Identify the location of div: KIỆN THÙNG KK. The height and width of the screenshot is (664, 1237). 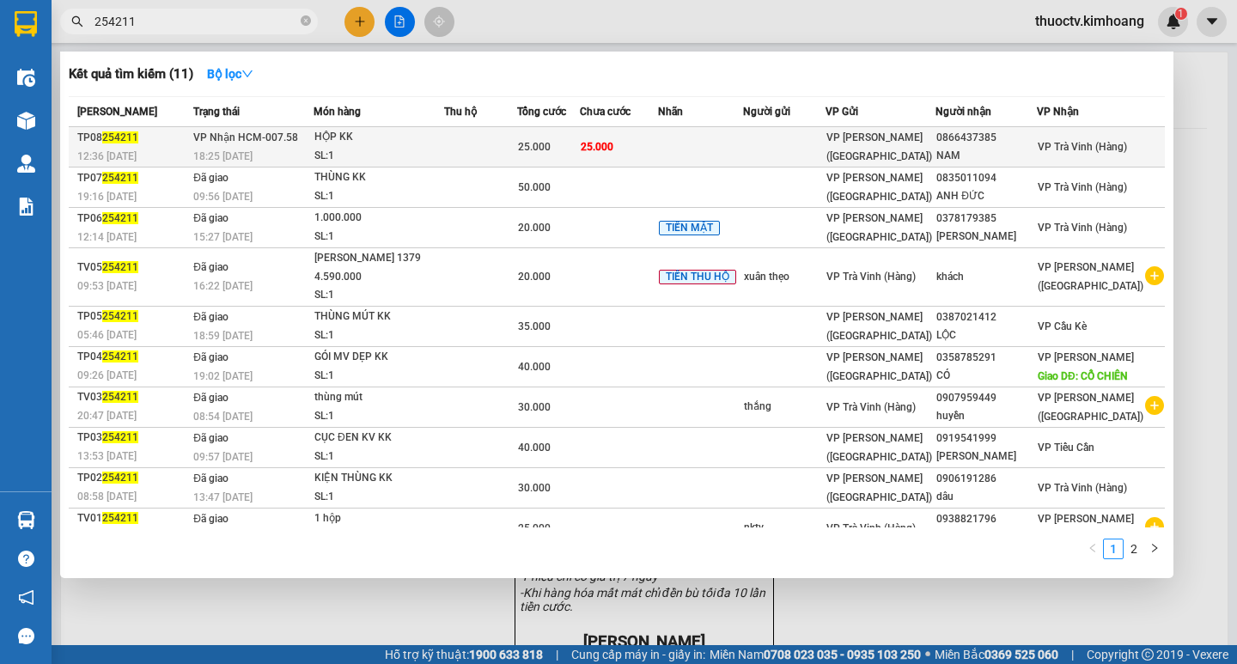
(379, 478).